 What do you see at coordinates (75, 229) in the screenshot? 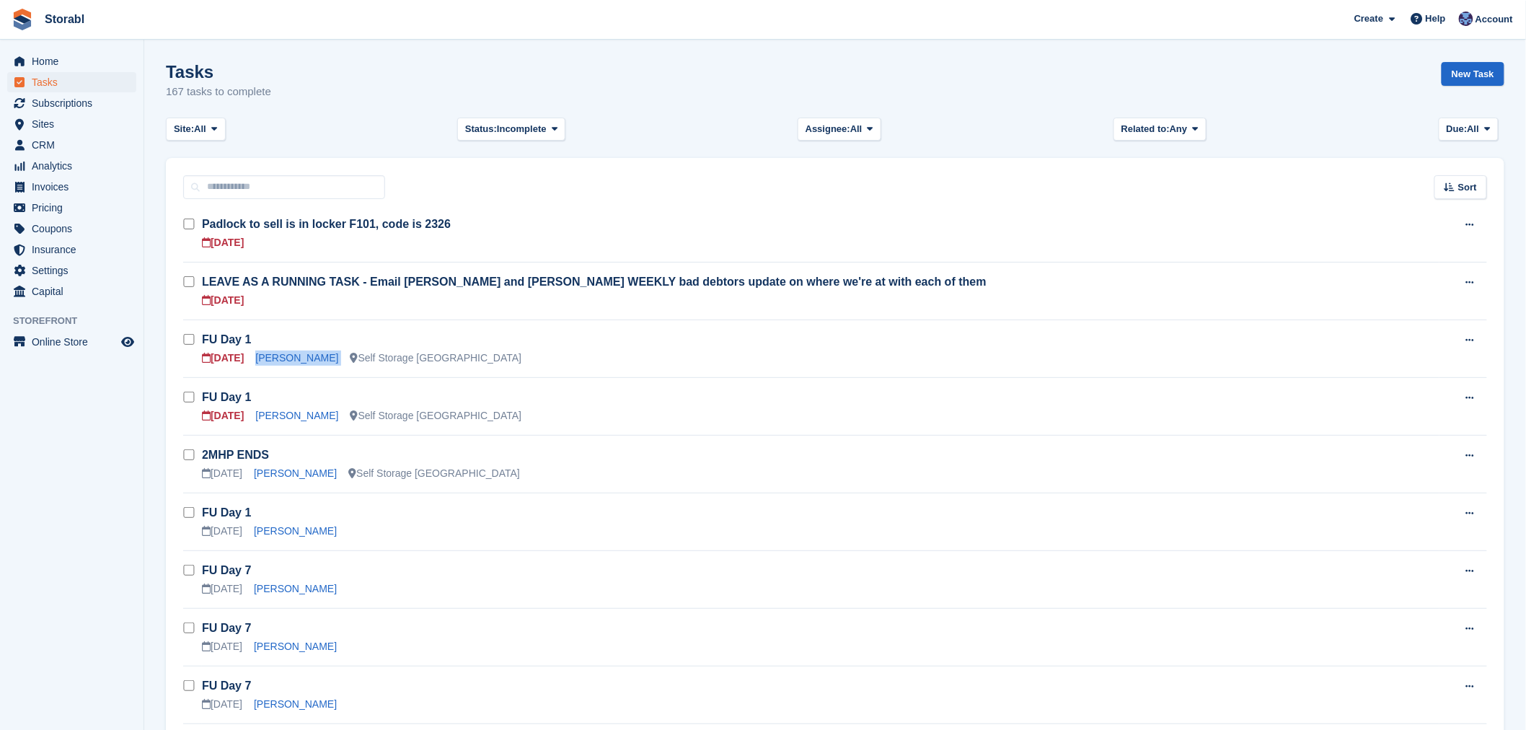
I see `span: Coupons` at bounding box center [75, 229].